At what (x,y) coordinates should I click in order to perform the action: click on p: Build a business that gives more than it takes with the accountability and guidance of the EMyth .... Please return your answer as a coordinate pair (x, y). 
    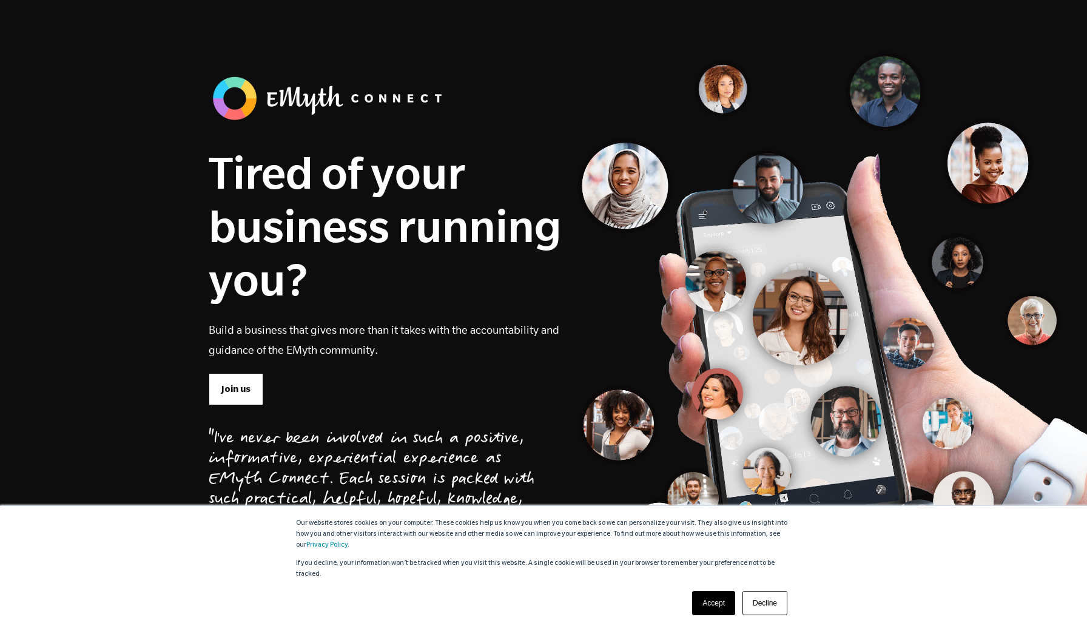
    Looking at the image, I should click on (385, 340).